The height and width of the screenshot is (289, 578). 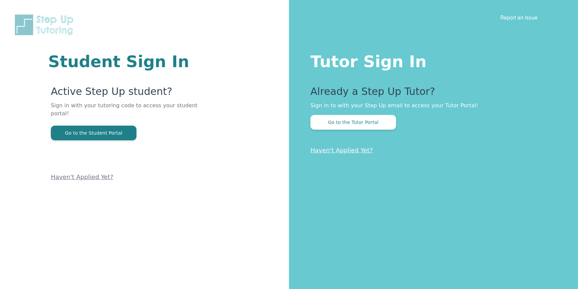 I want to click on h1: Student Sign In, so click(x=128, y=61).